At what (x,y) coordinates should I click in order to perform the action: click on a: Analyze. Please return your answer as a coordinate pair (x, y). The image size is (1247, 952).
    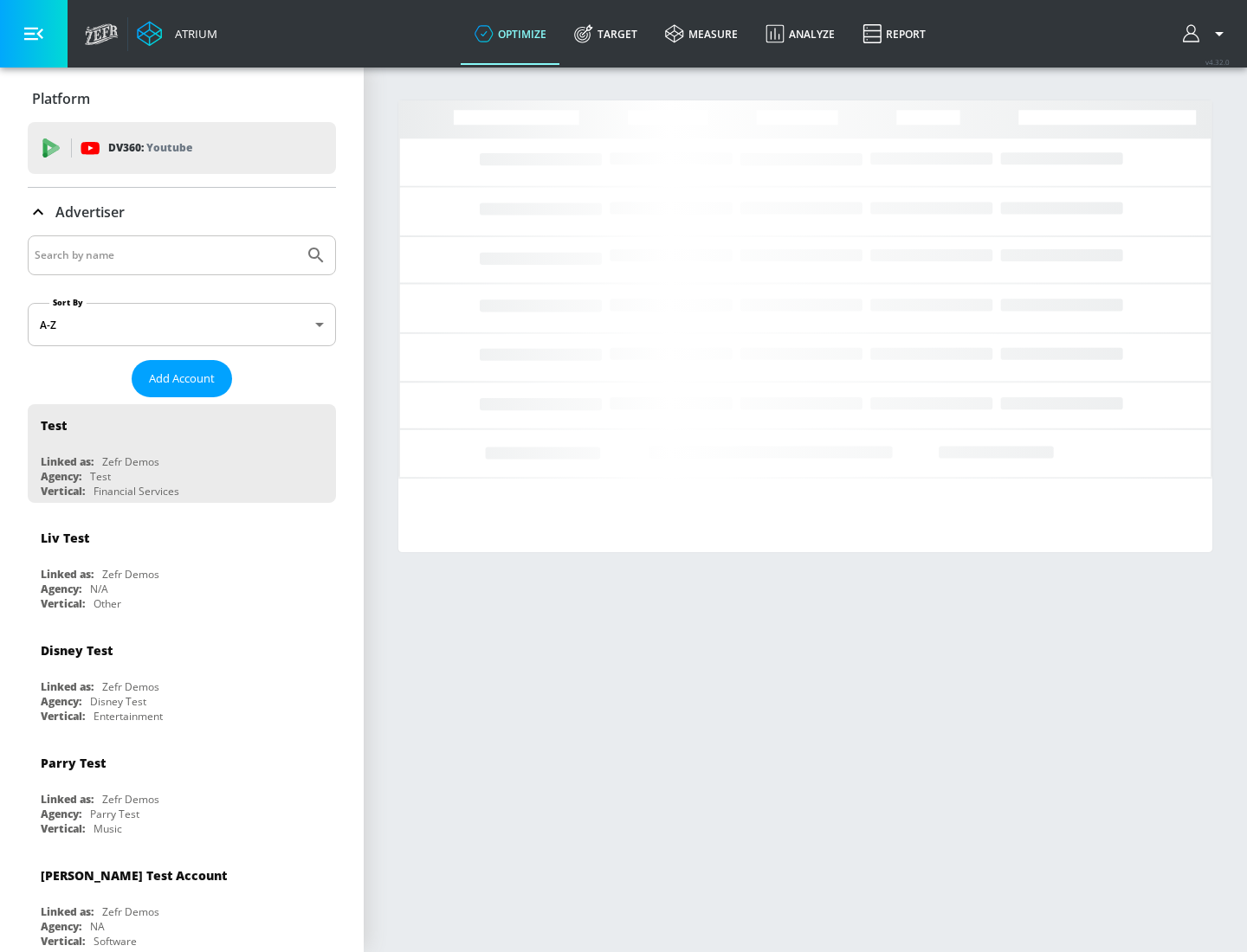
    Looking at the image, I should click on (800, 34).